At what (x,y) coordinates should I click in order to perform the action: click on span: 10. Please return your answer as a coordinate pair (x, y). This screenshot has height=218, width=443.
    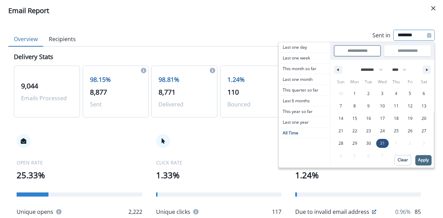
    Looking at the image, I should click on (382, 106).